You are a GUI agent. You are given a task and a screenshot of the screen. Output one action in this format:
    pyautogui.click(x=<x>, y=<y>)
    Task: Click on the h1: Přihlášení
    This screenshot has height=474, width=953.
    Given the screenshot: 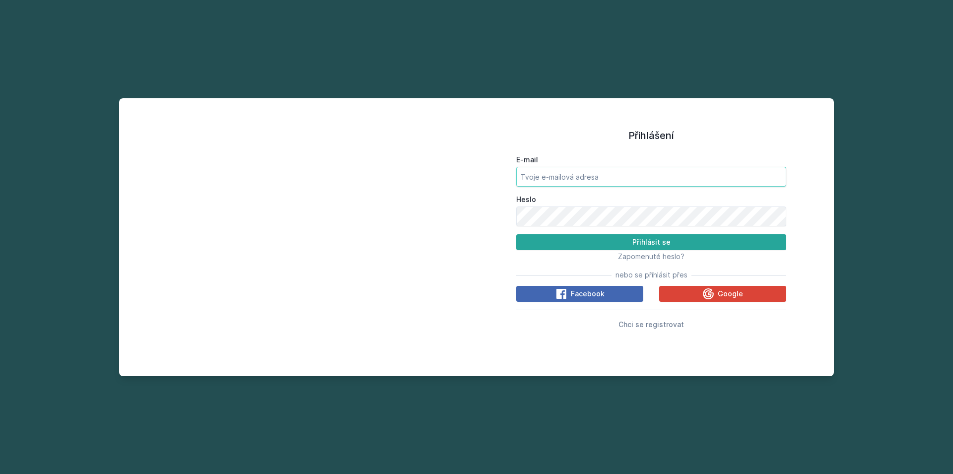 What is the action you would take?
    pyautogui.click(x=651, y=135)
    